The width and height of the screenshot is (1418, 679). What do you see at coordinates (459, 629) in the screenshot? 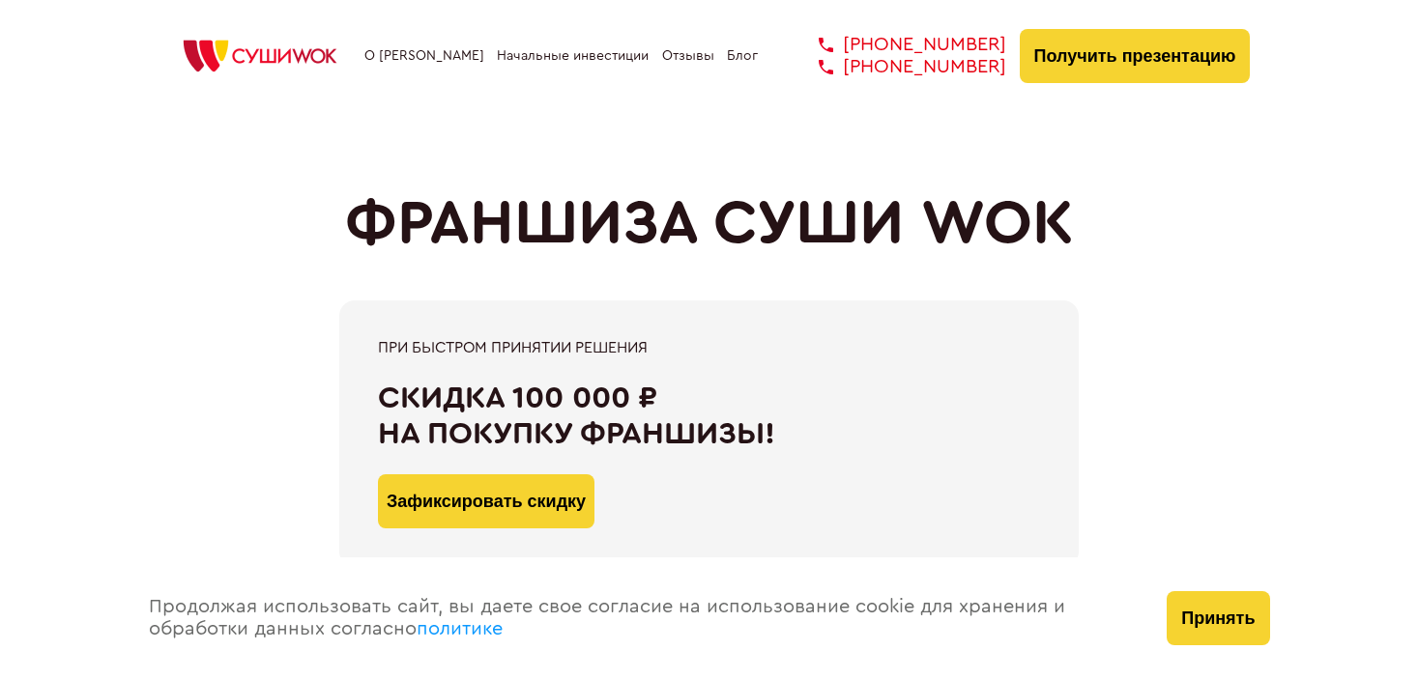
I see `a: политике` at bounding box center [459, 629].